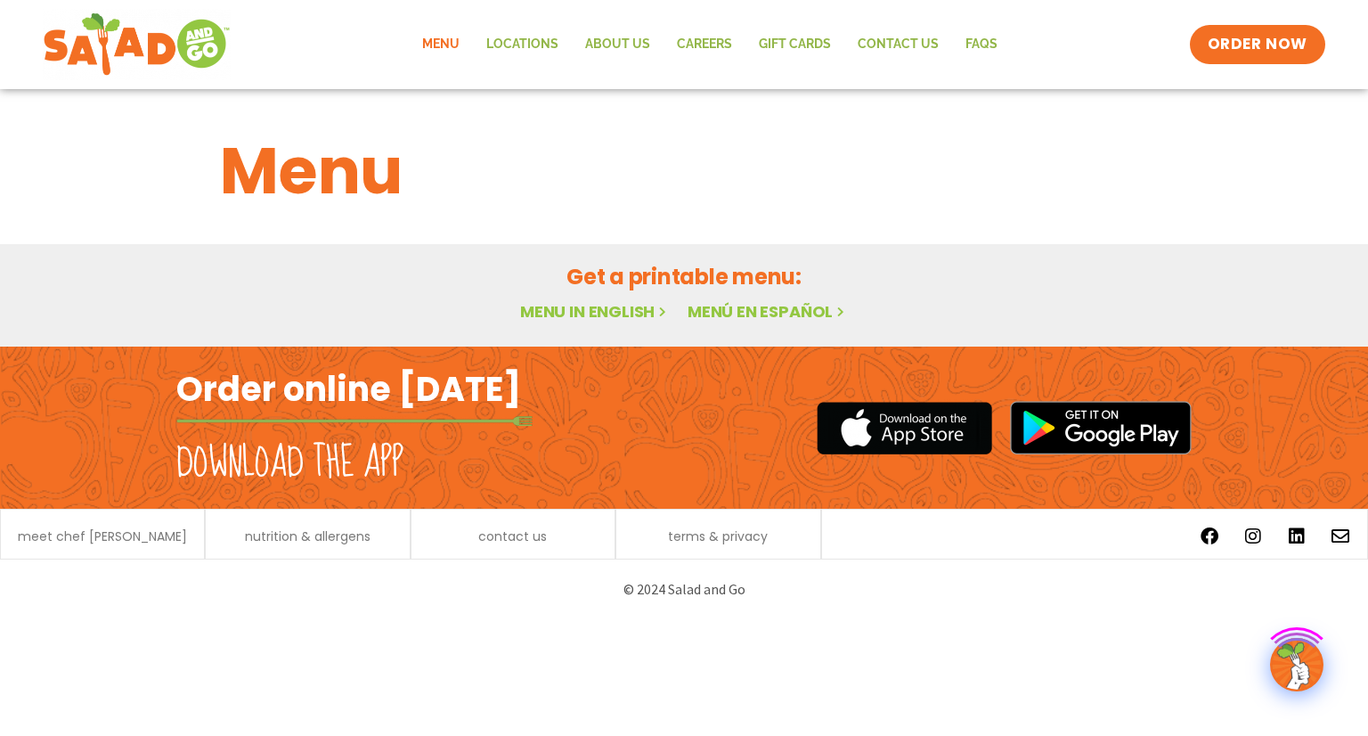 The width and height of the screenshot is (1368, 736). I want to click on span: ORDER NOW, so click(1258, 45).